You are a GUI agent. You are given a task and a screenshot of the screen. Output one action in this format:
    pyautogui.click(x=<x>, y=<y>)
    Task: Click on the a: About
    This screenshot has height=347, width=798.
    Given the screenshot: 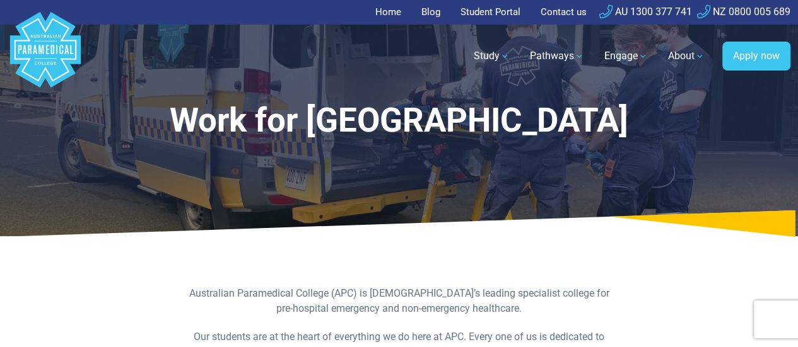 What is the action you would take?
    pyautogui.click(x=686, y=56)
    